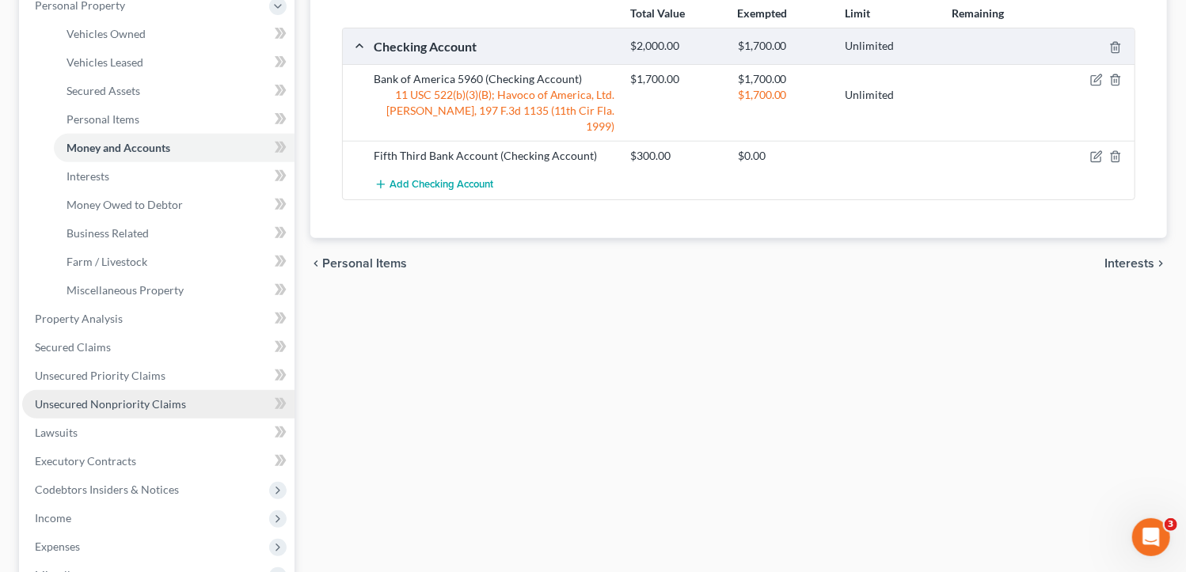  I want to click on div: Checking Account, so click(495, 46).